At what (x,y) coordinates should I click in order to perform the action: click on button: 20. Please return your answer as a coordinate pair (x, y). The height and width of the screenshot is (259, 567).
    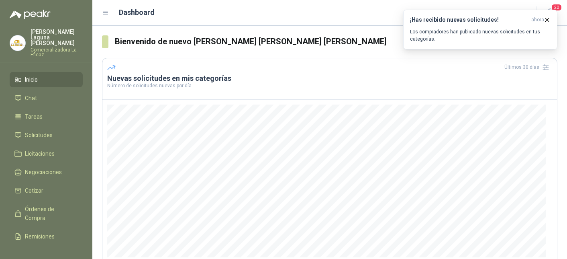
    Looking at the image, I should click on (550, 13).